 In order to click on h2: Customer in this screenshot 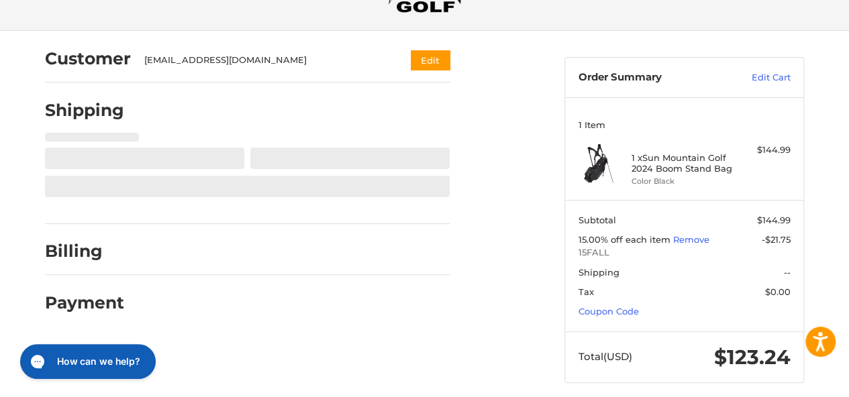, I will do `click(88, 58)`.